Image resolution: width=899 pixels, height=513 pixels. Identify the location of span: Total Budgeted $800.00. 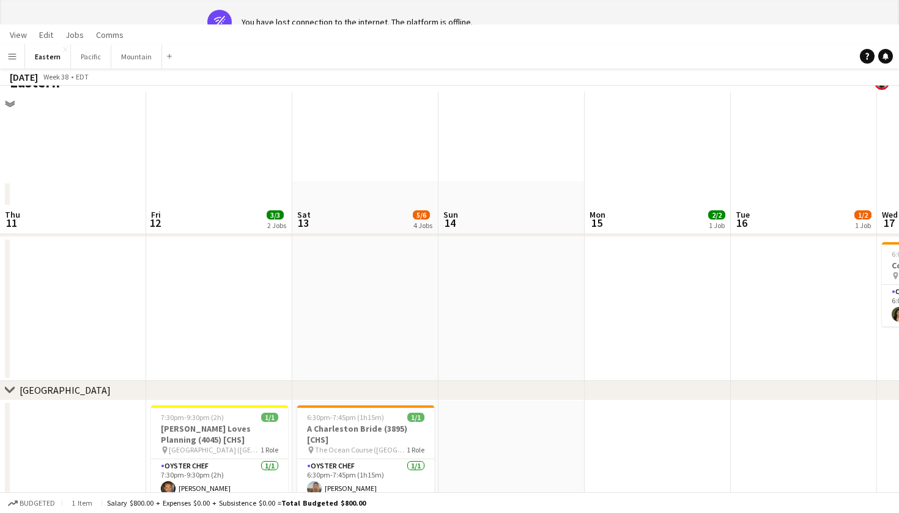
(324, 503).